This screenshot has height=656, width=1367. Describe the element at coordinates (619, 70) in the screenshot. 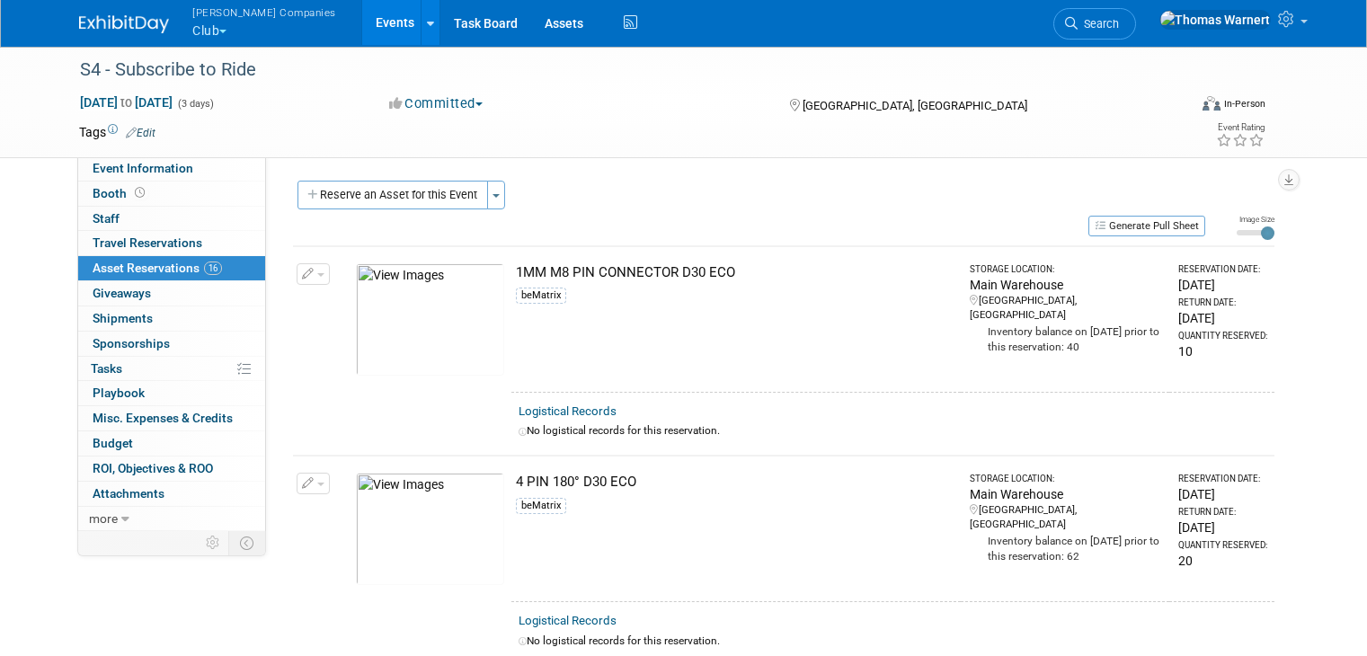

I see `div: S4 - Subscribe to Ride` at that location.